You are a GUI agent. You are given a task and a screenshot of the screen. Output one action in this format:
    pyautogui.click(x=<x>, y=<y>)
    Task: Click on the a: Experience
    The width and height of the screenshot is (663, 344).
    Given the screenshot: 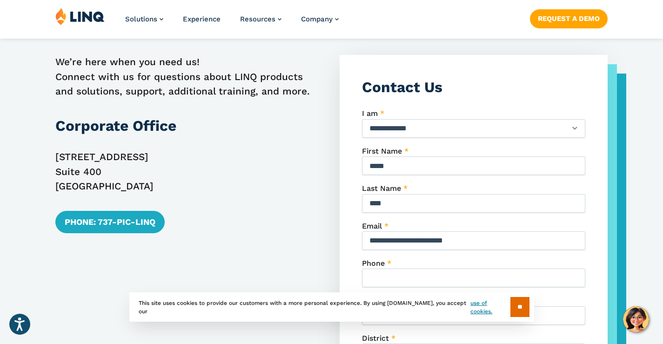 What is the action you would take?
    pyautogui.click(x=201, y=19)
    